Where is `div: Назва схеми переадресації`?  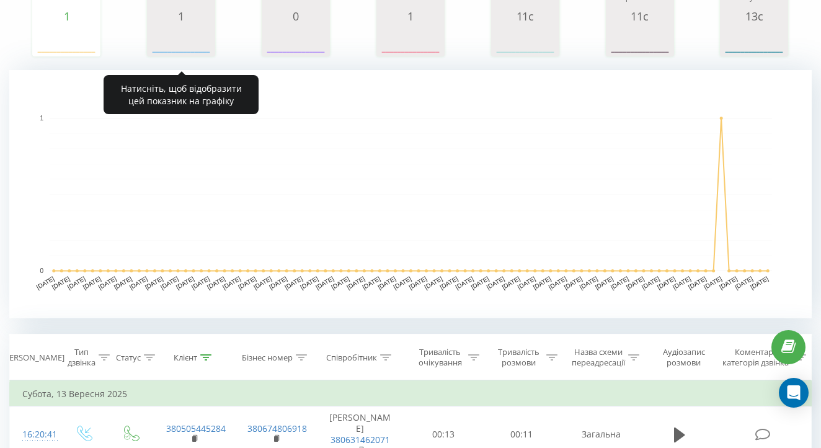
div: Назва схеми переадресації is located at coordinates (598, 357).